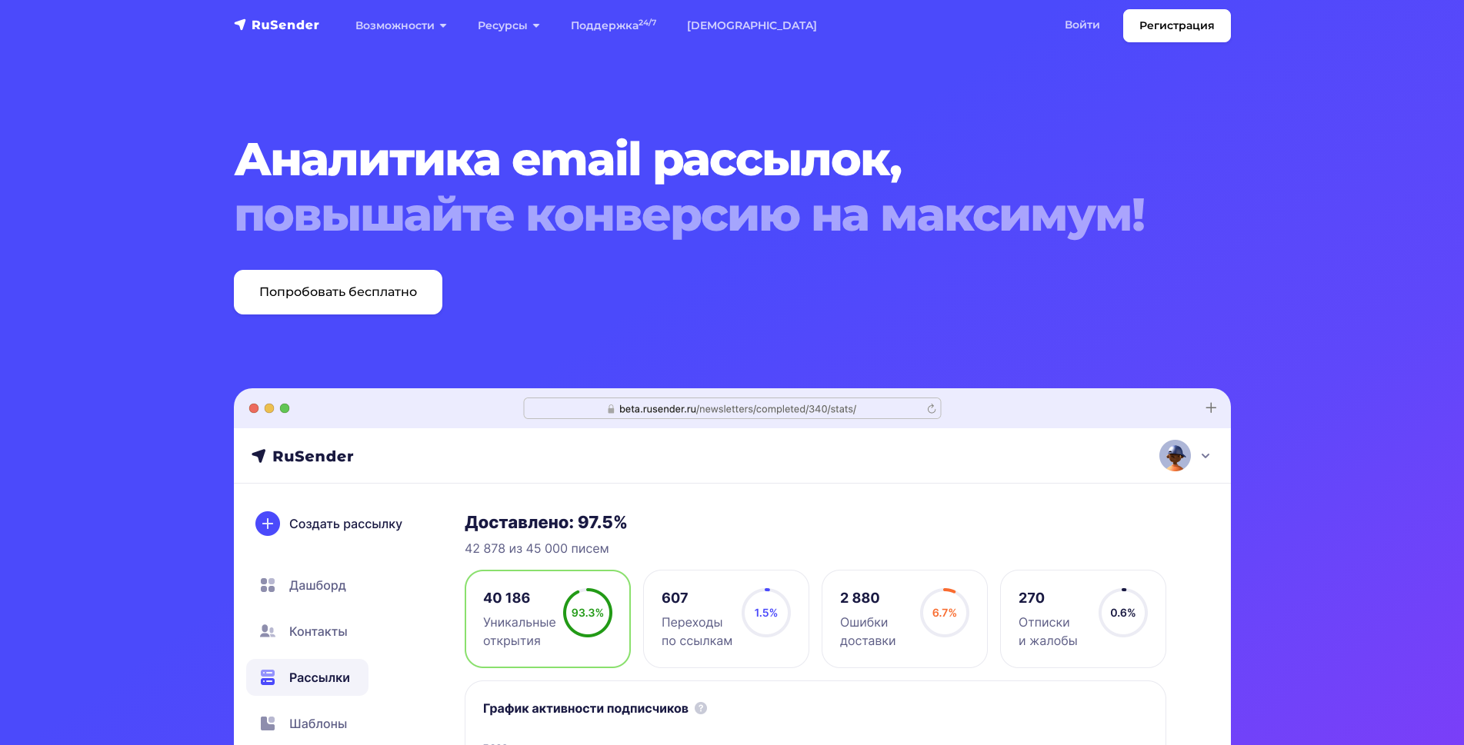 This screenshot has height=745, width=1464. Describe the element at coordinates (690, 187) in the screenshot. I see `h1: Аналитика email рассылок,` at that location.